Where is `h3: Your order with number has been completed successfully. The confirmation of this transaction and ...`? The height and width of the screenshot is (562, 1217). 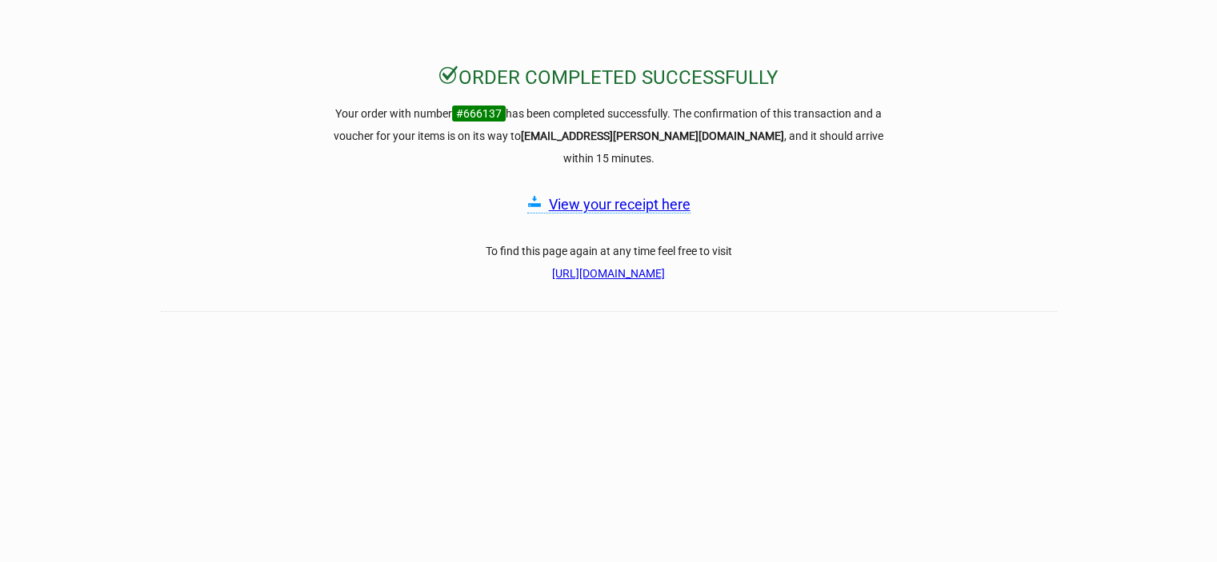 h3: Your order with number has been completed successfully. The confirmation of this transaction and ... is located at coordinates (609, 136).